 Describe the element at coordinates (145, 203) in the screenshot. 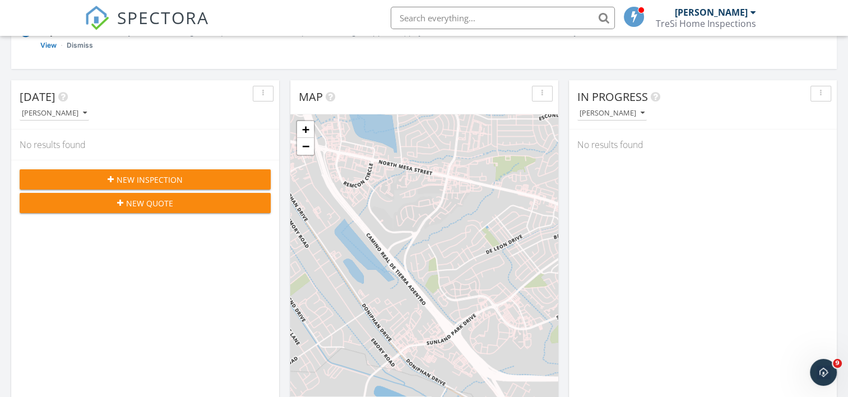

I see `button: New Quote` at that location.